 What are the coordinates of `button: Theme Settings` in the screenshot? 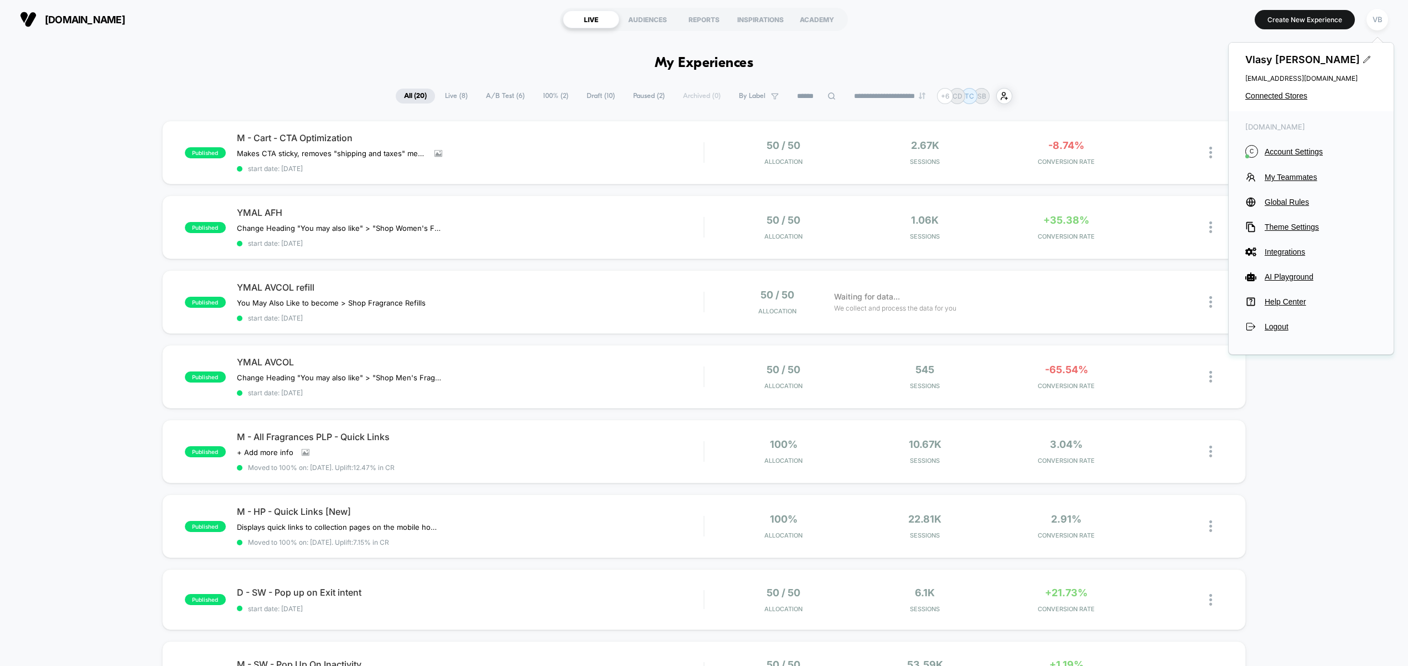 It's located at (1311, 227).